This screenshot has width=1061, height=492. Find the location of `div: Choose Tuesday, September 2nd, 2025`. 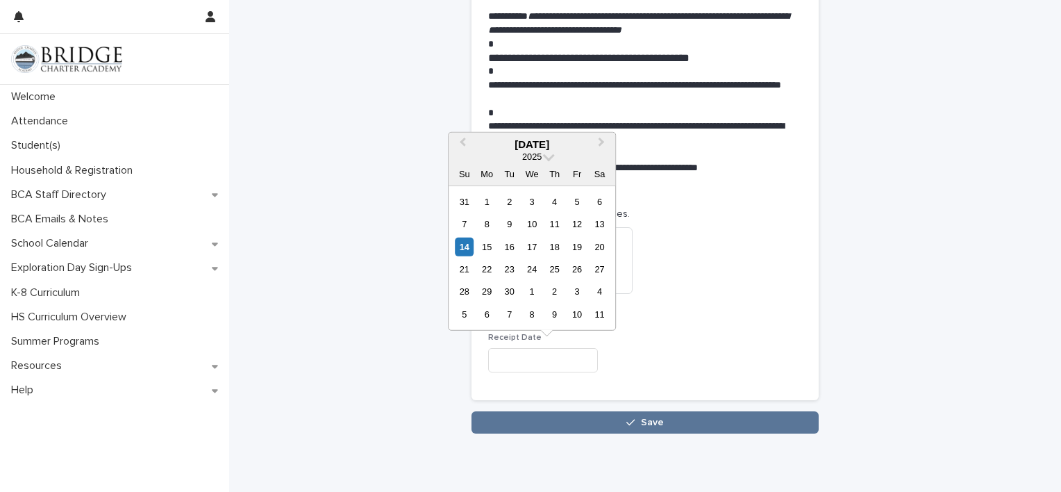

div: Choose Tuesday, September 2nd, 2025 is located at coordinates (509, 201).